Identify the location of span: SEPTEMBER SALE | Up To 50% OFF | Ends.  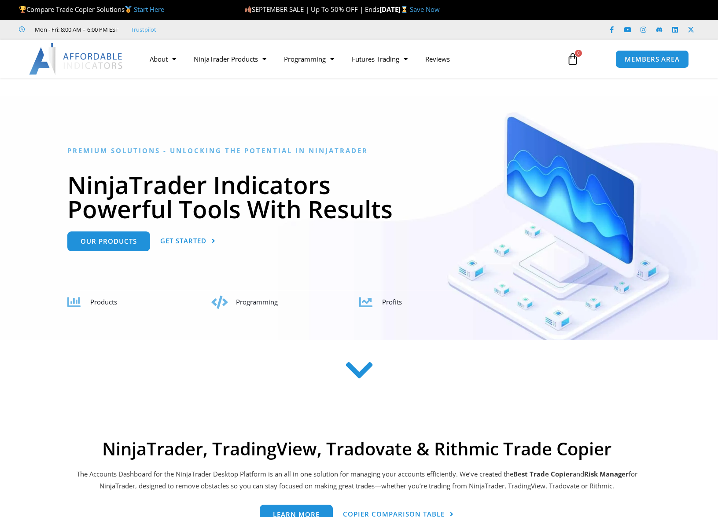
(312, 9).